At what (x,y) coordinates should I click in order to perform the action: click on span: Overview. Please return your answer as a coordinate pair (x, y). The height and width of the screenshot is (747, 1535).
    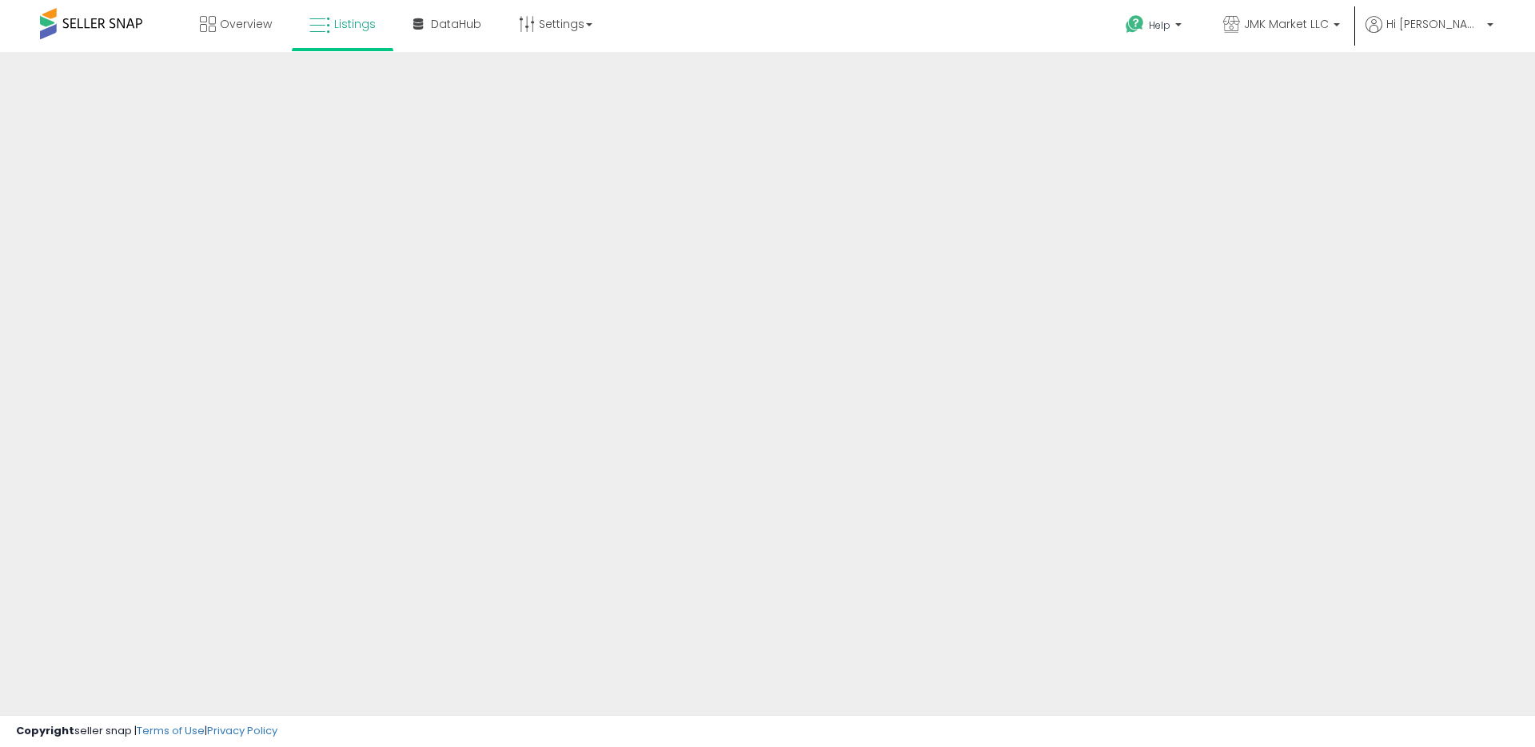
    Looking at the image, I should click on (246, 24).